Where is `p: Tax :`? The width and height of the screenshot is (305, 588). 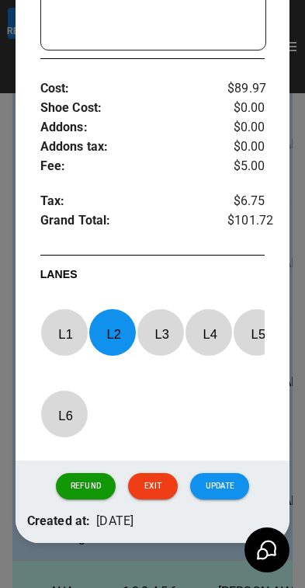 p: Tax : is located at coordinates (134, 201).